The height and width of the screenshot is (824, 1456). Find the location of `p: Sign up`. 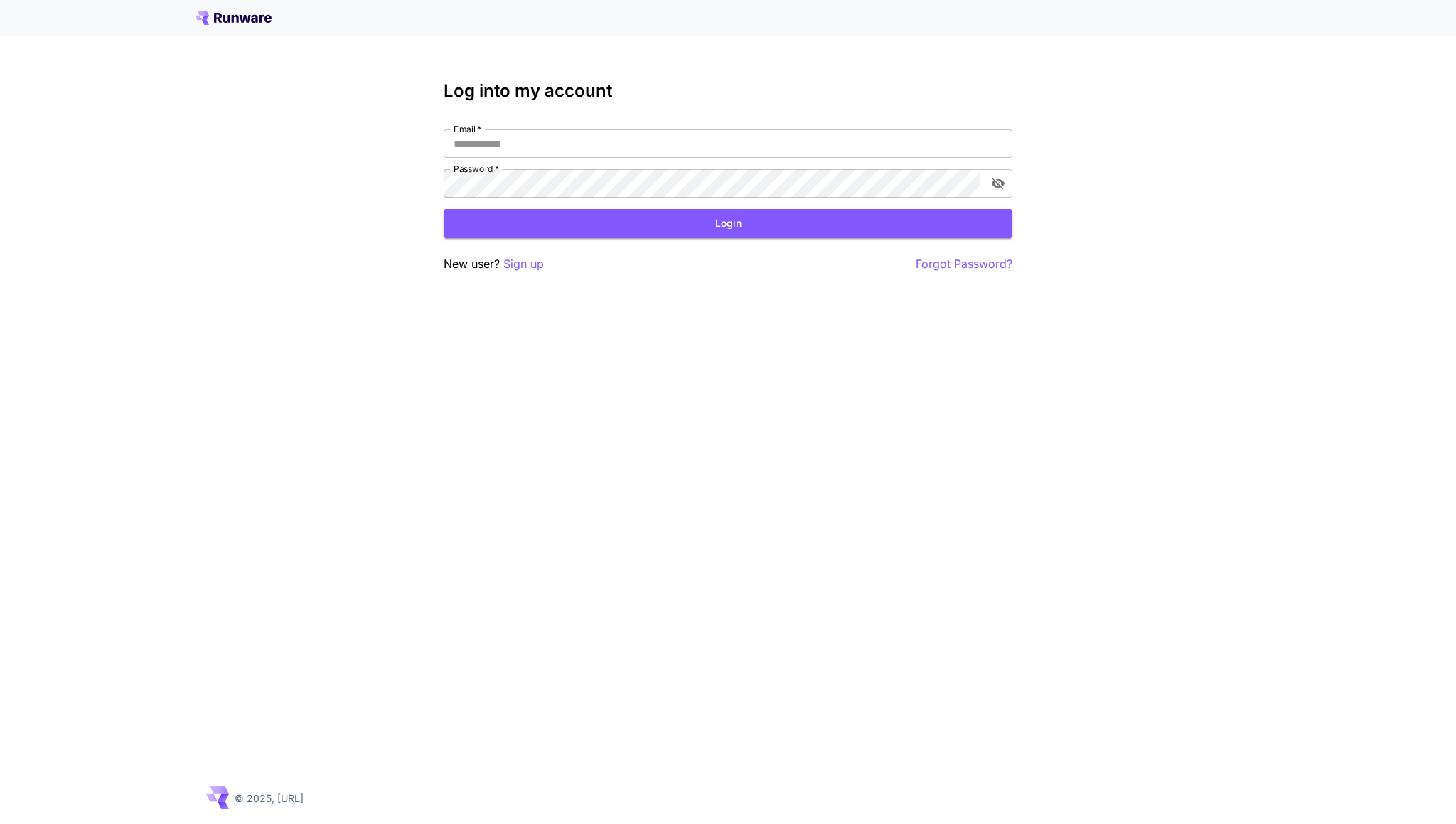

p: Sign up is located at coordinates (524, 264).